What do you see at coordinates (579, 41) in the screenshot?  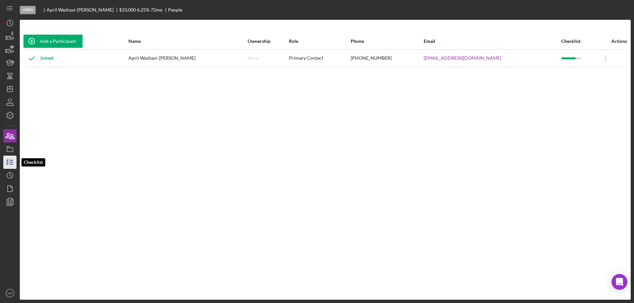 I see `div: Checklist` at bounding box center [579, 41].